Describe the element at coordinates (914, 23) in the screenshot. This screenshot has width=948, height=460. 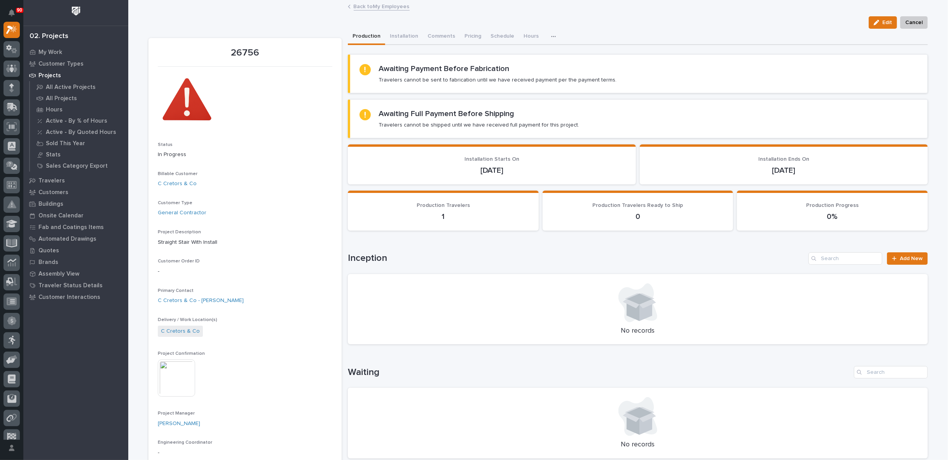
I see `span: Cancel` at that location.